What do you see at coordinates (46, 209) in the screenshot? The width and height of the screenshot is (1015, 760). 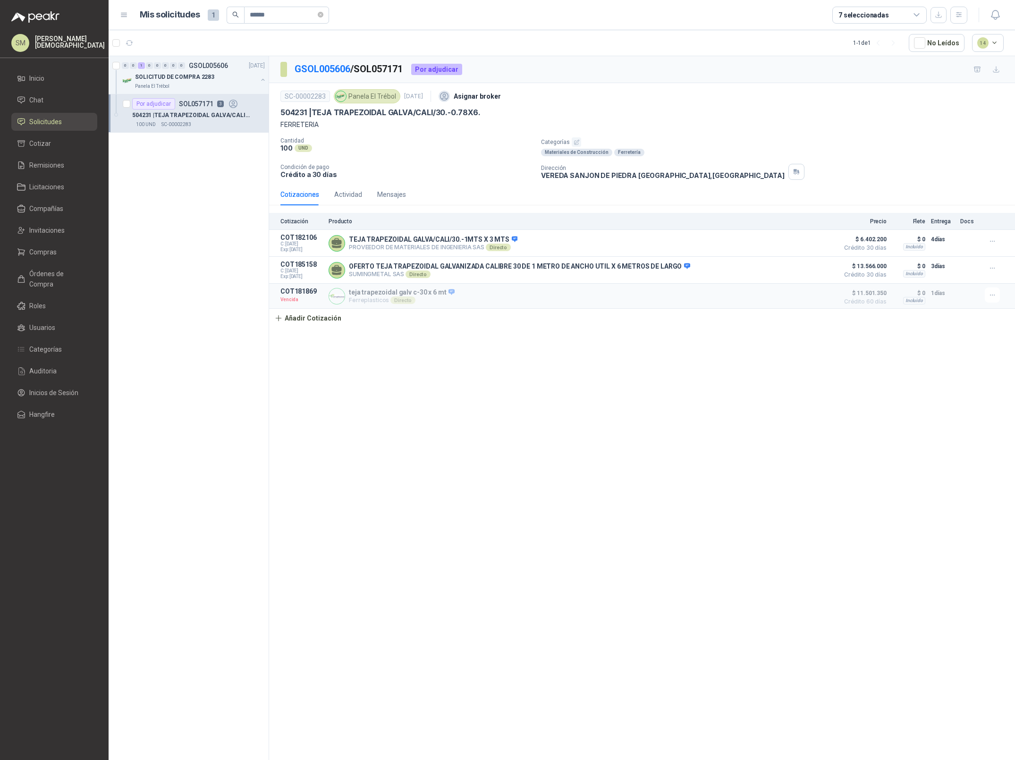 I see `span: Compañías` at bounding box center [46, 209].